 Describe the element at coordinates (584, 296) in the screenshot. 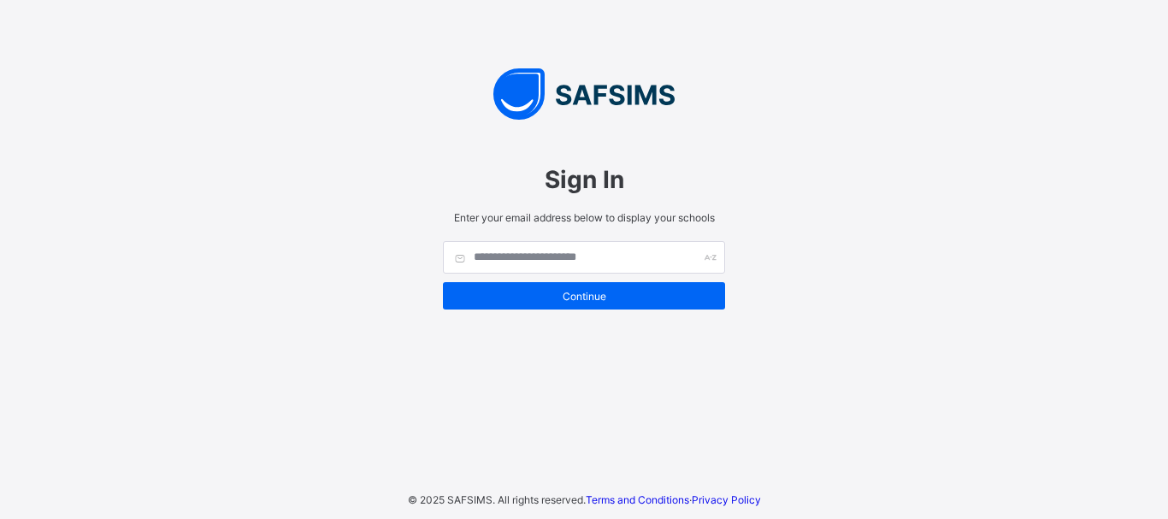

I see `span: Continue` at that location.